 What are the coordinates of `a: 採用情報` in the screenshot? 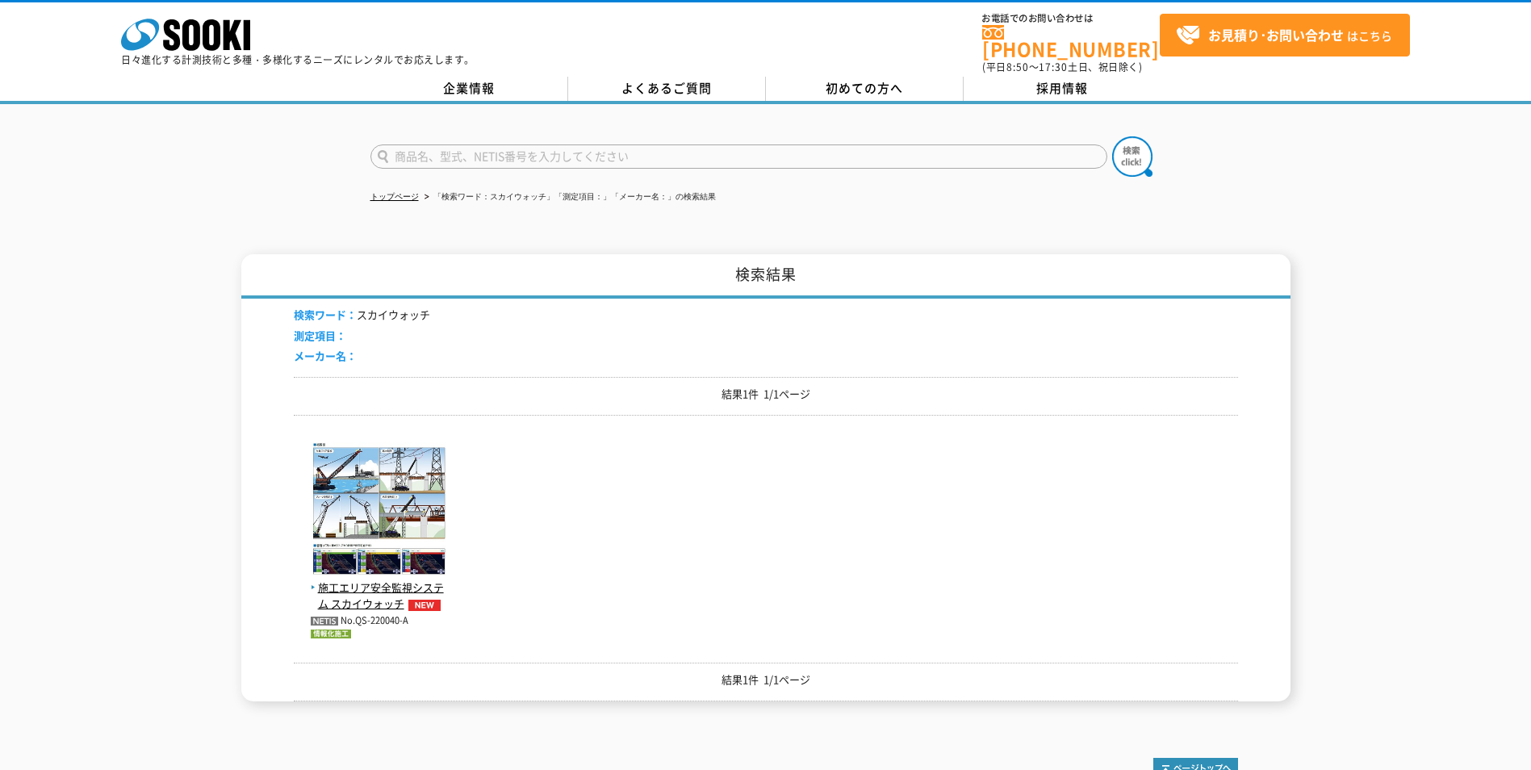 It's located at (1062, 89).